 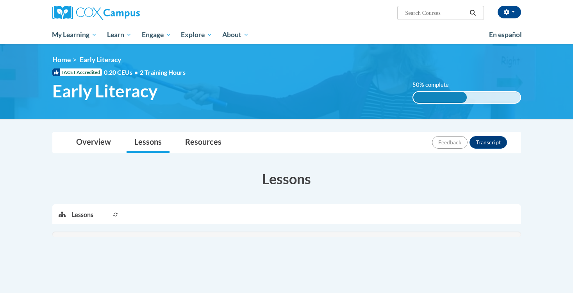 What do you see at coordinates (509, 12) in the screenshot?
I see `button: Account Settings` at bounding box center [509, 12].